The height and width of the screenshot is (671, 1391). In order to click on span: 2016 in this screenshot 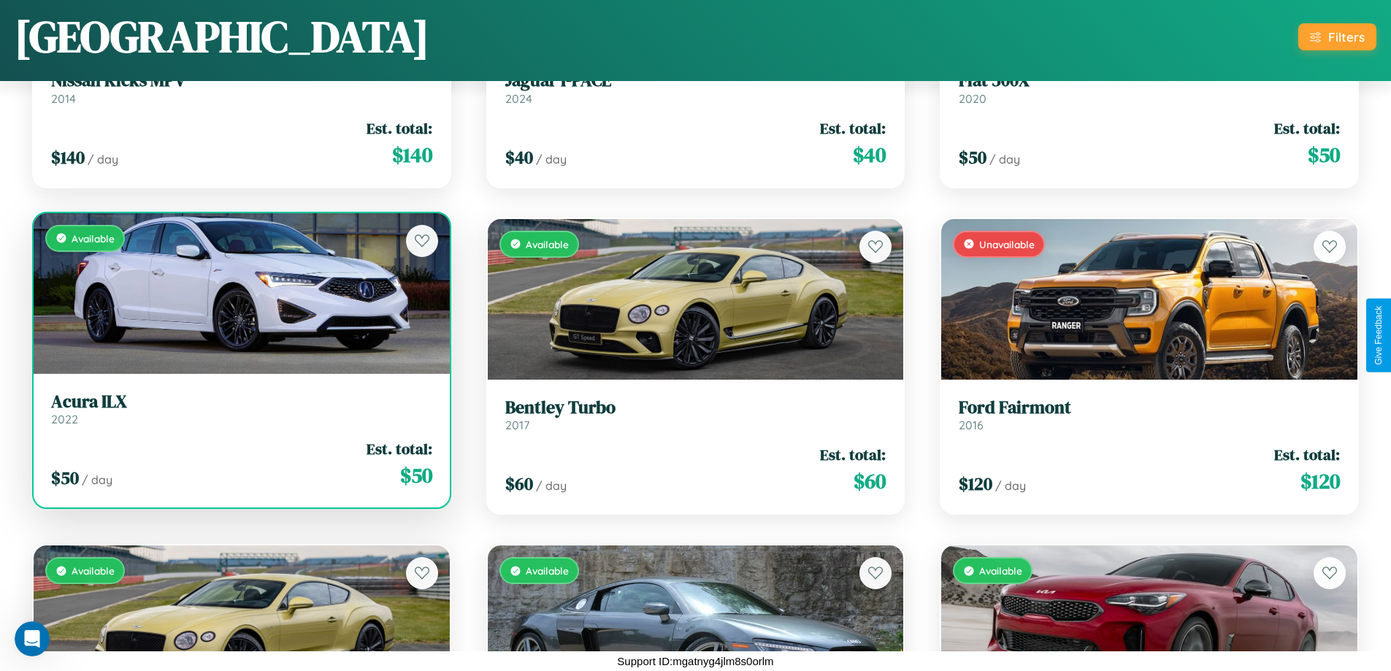, I will do `click(971, 425)`.